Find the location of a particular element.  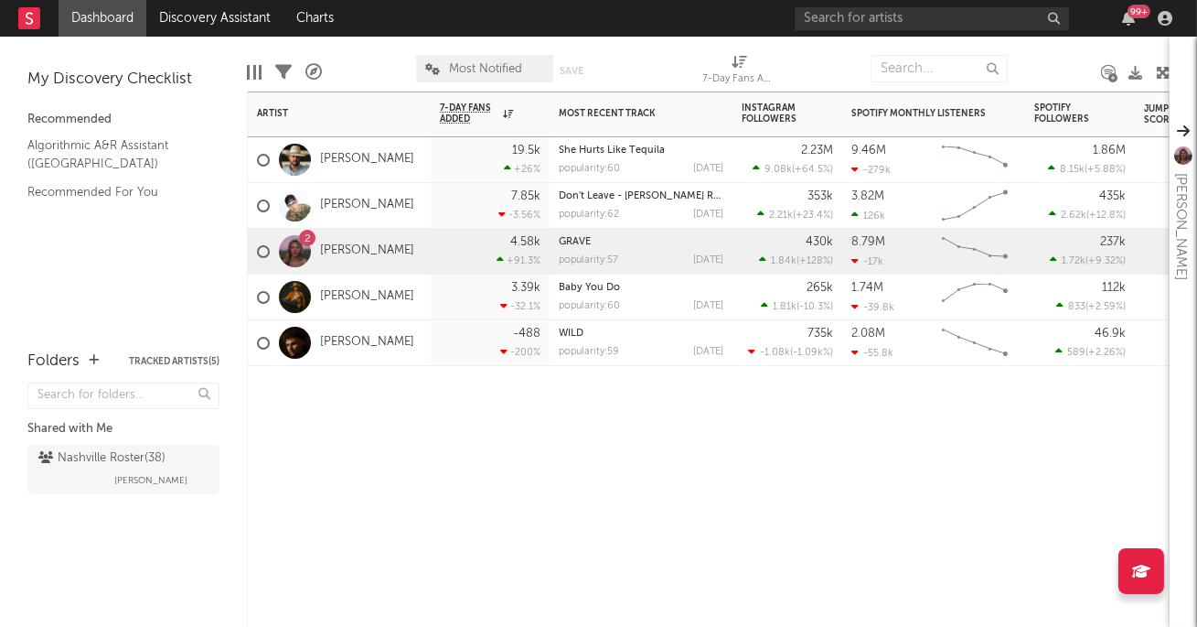

div: popularity: 57 is located at coordinates (588, 260).